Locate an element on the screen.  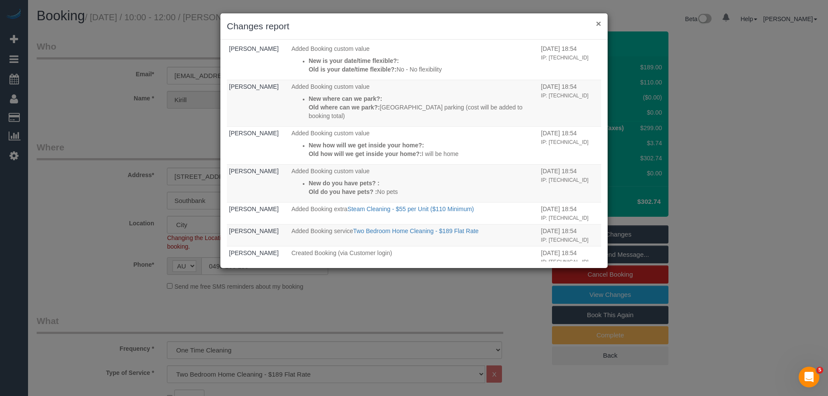
strong: New is your date/time flexible?: is located at coordinates (353, 61).